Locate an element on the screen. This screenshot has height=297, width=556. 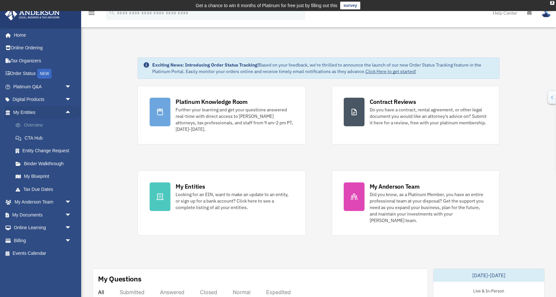
div: Answered is located at coordinates (172, 292).